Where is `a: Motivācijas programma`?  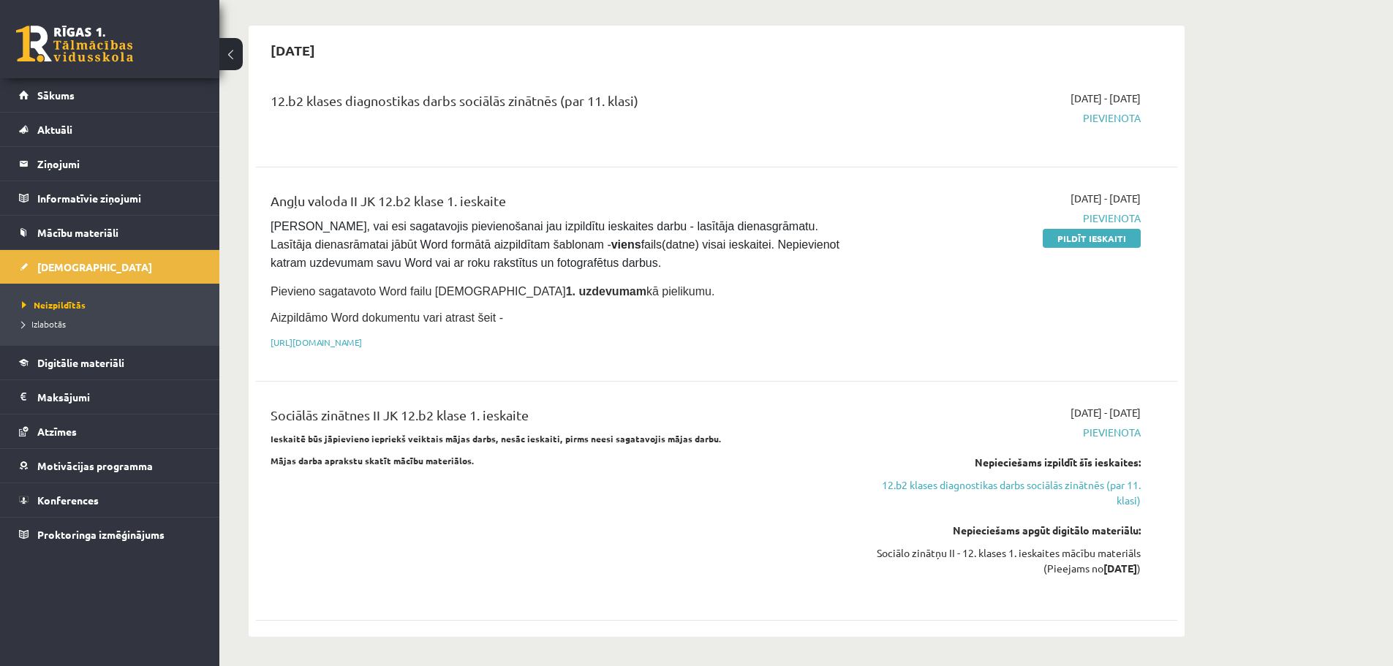
a: Motivācijas programma is located at coordinates (110, 466).